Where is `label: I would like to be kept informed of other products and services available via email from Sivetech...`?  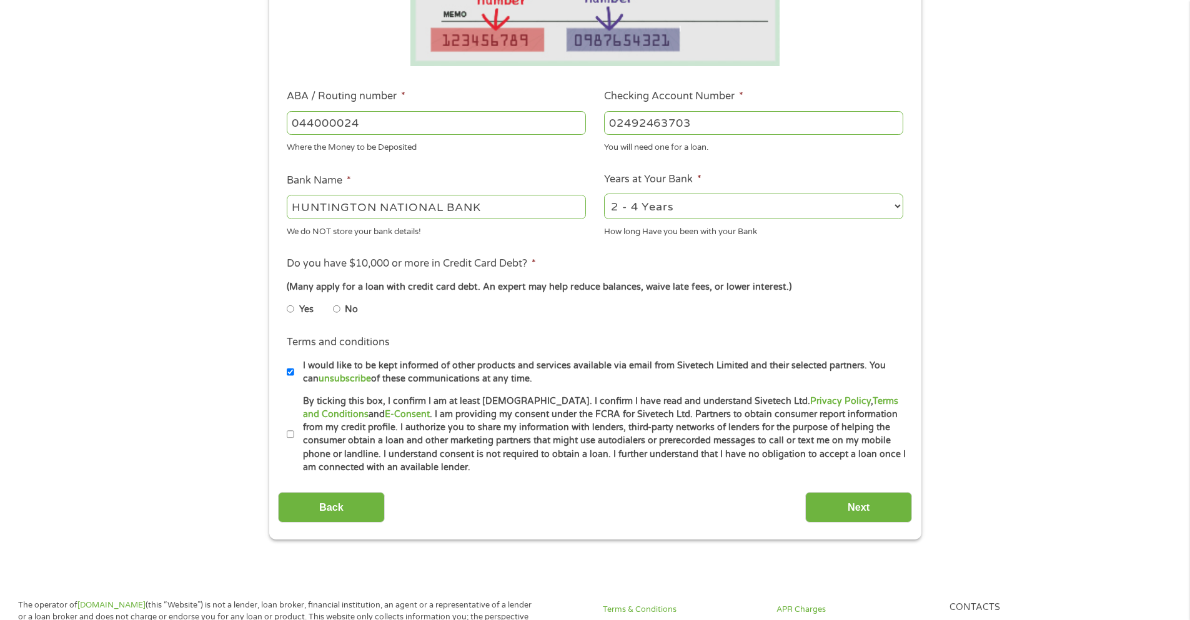
label: I would like to be kept informed of other products and services available via email from Sivetech... is located at coordinates (600, 372).